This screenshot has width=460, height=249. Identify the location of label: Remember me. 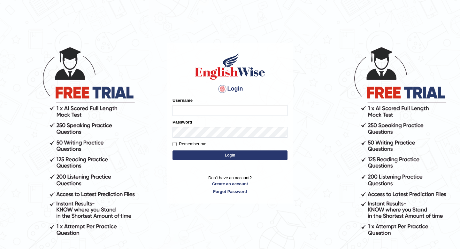
(190, 144).